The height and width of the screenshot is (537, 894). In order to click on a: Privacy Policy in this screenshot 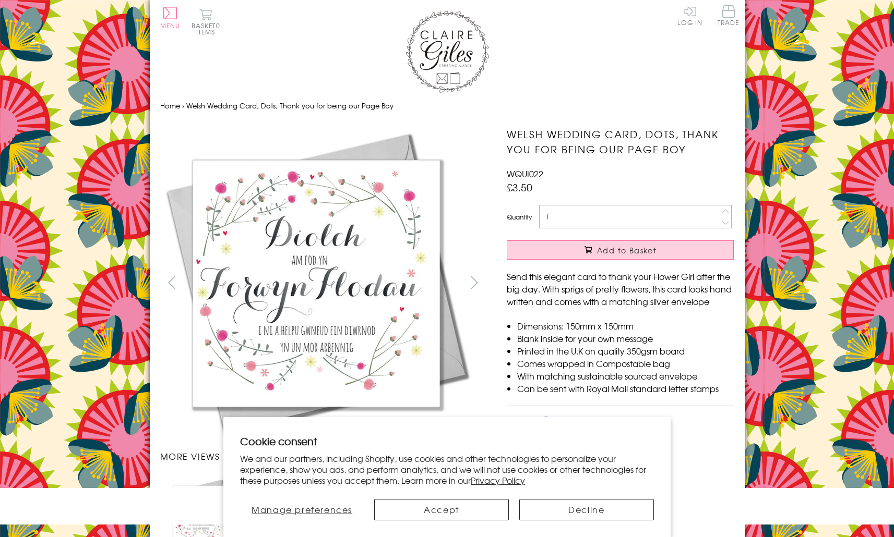, I will do `click(498, 480)`.